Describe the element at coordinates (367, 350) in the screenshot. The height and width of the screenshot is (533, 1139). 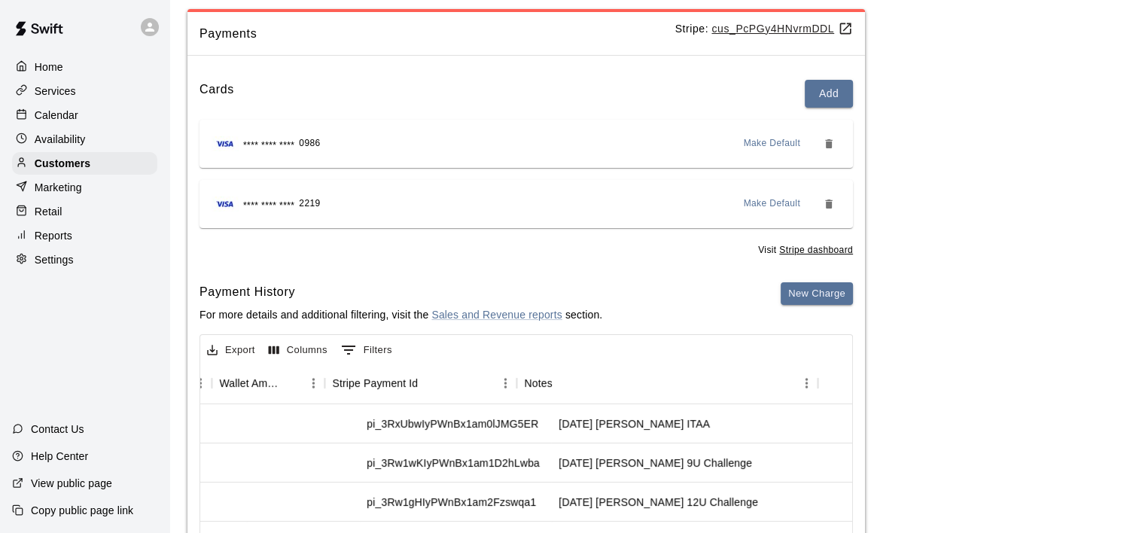
I see `button: Show filters` at that location.